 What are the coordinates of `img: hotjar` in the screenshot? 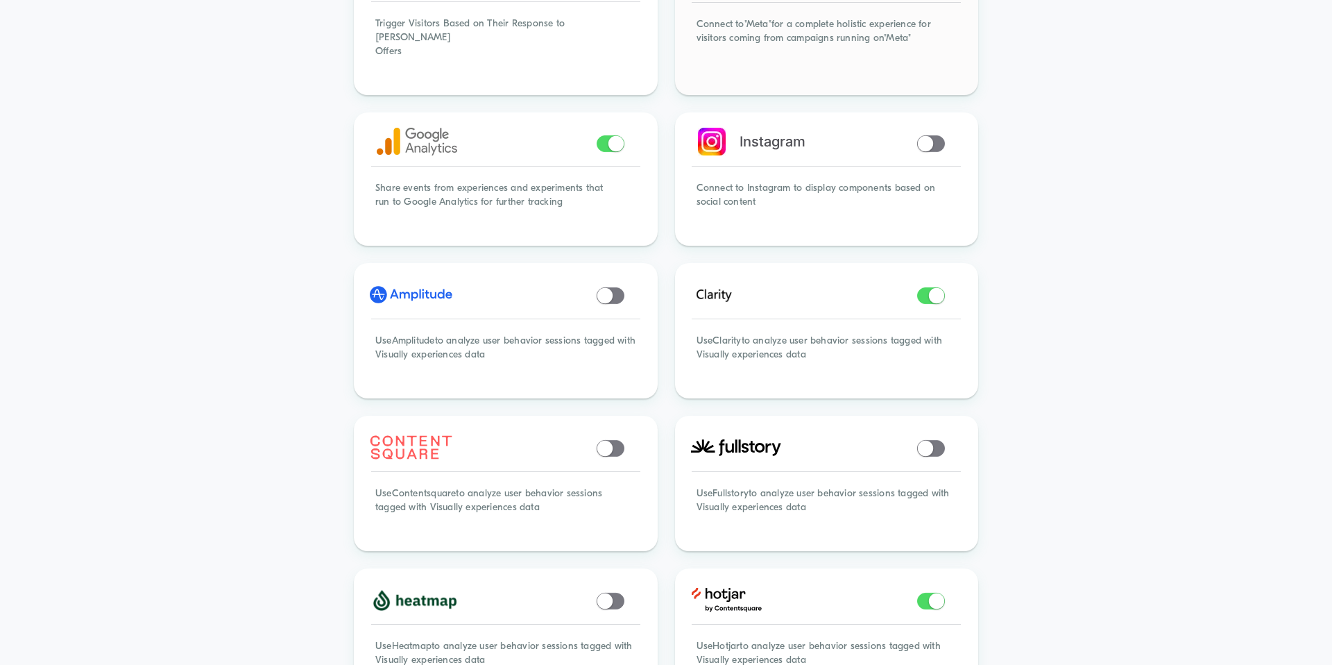 It's located at (726, 599).